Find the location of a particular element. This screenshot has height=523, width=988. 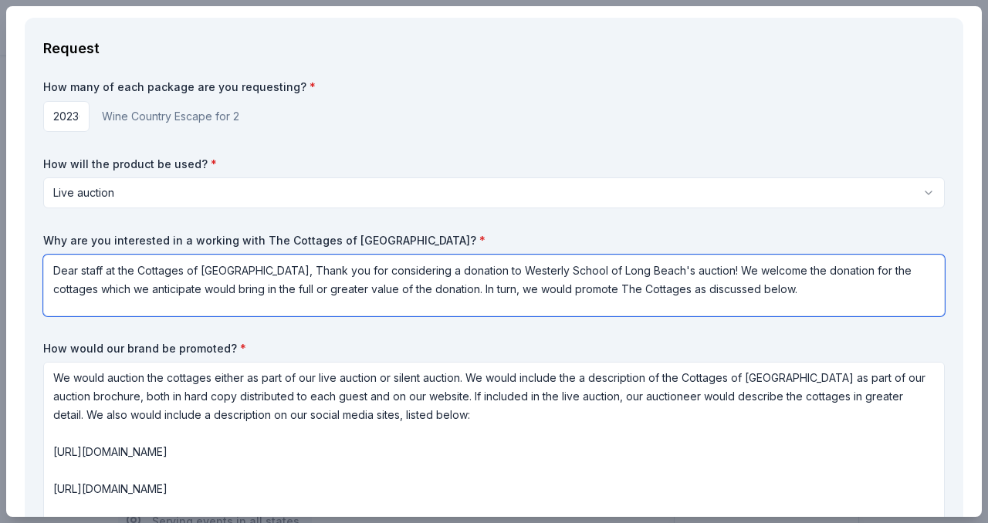

div: Request is located at coordinates (494, 49).